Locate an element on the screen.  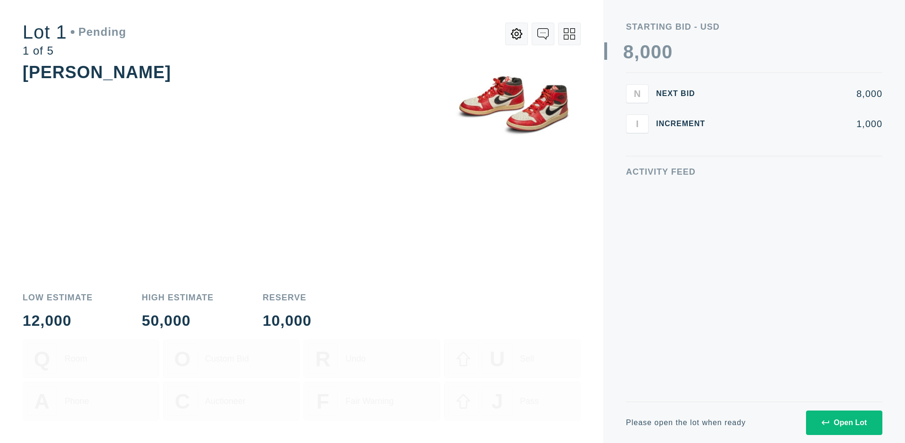
div: Next Bid is located at coordinates (684, 94).